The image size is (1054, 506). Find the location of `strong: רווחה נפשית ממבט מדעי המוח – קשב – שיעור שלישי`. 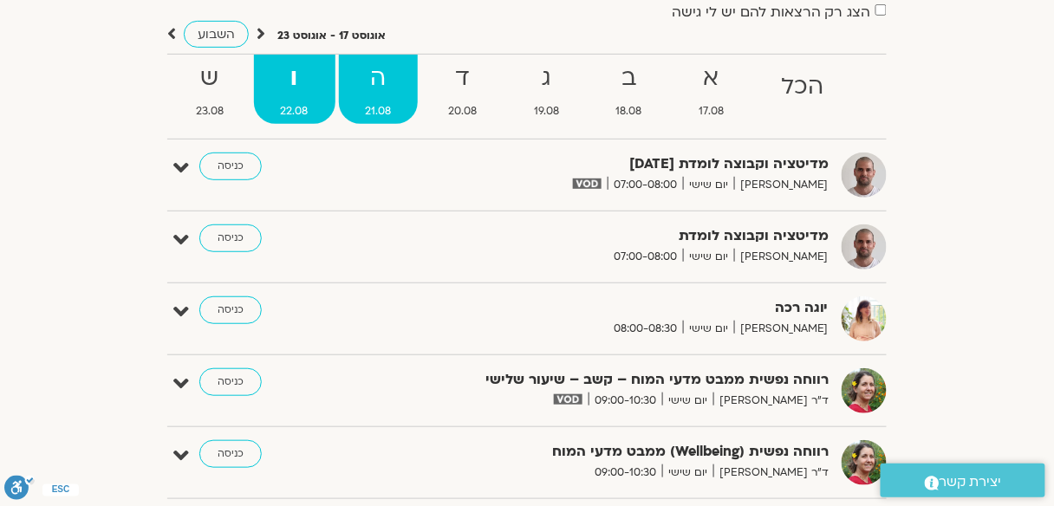

strong: רווחה נפשית ממבט מדעי המוח – קשב – שיעור שלישי is located at coordinates (616, 380).